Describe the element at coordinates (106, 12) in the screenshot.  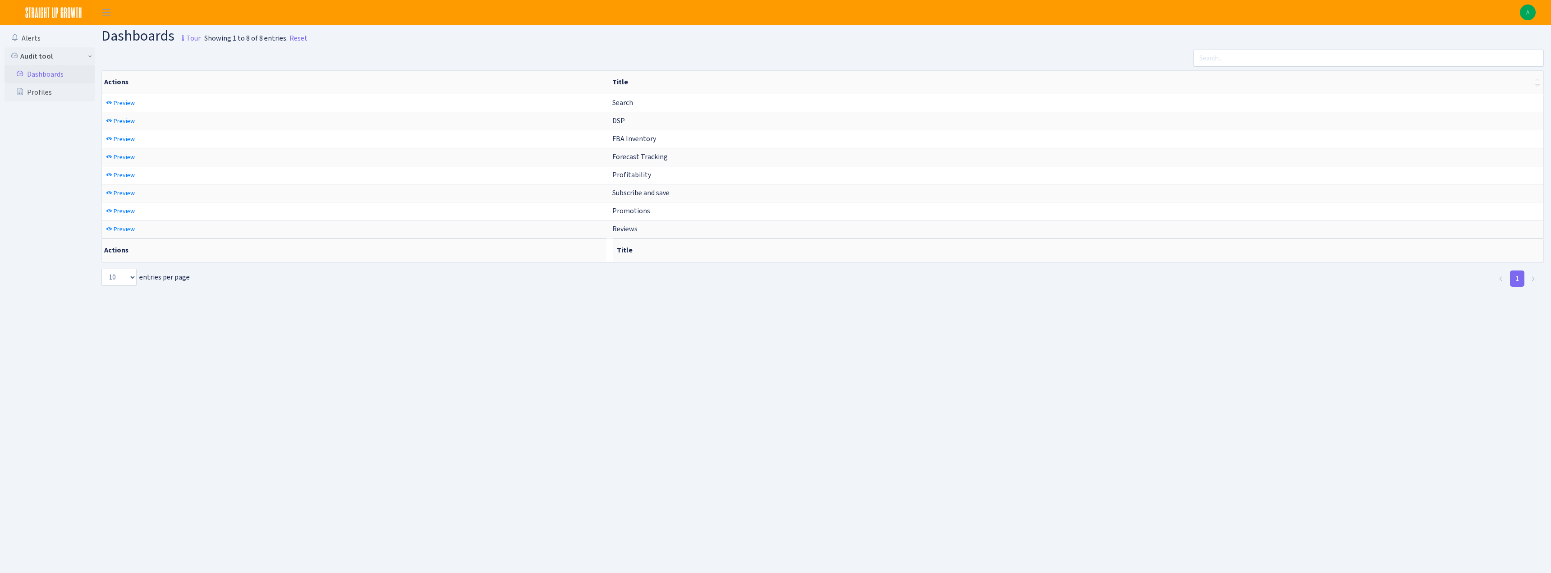
I see `button: Toggle navigation` at that location.